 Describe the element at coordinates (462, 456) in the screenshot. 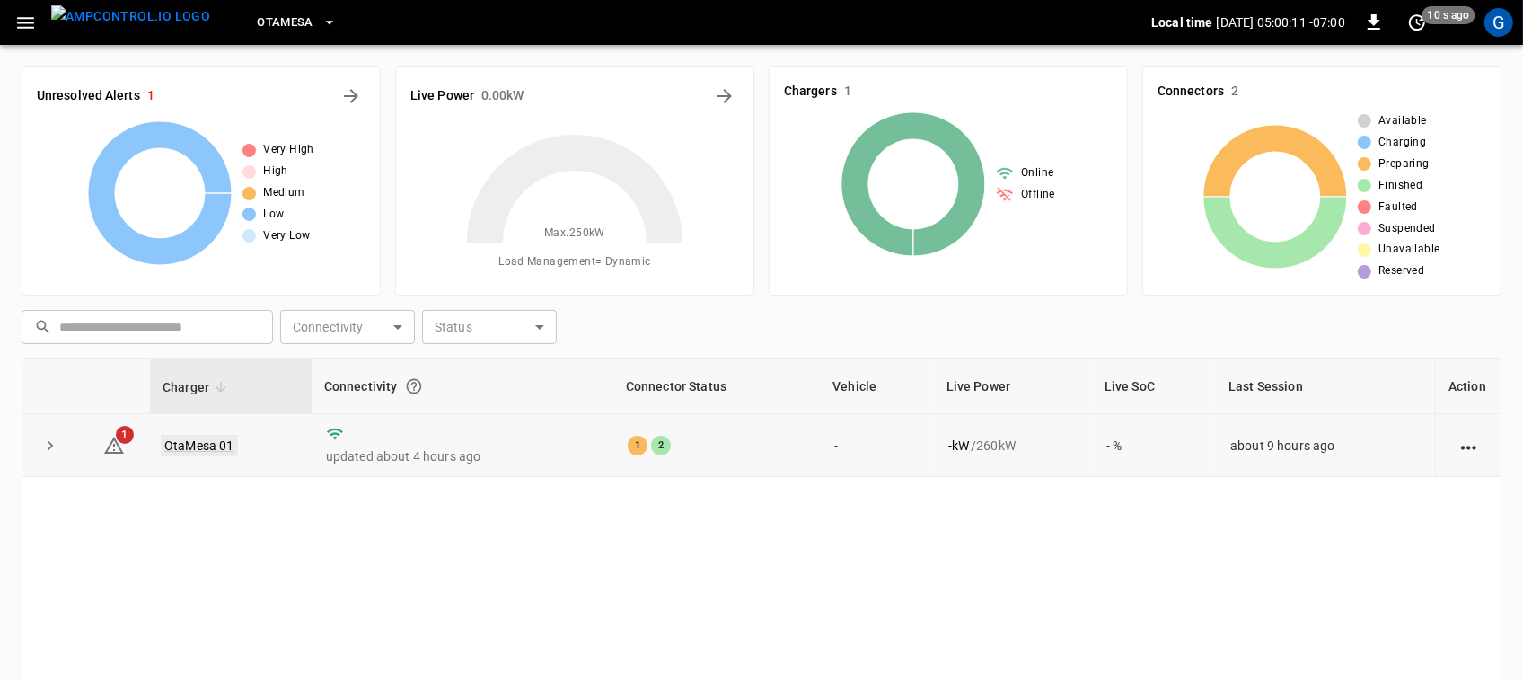

I see `p: updated about 4 hours ago` at that location.